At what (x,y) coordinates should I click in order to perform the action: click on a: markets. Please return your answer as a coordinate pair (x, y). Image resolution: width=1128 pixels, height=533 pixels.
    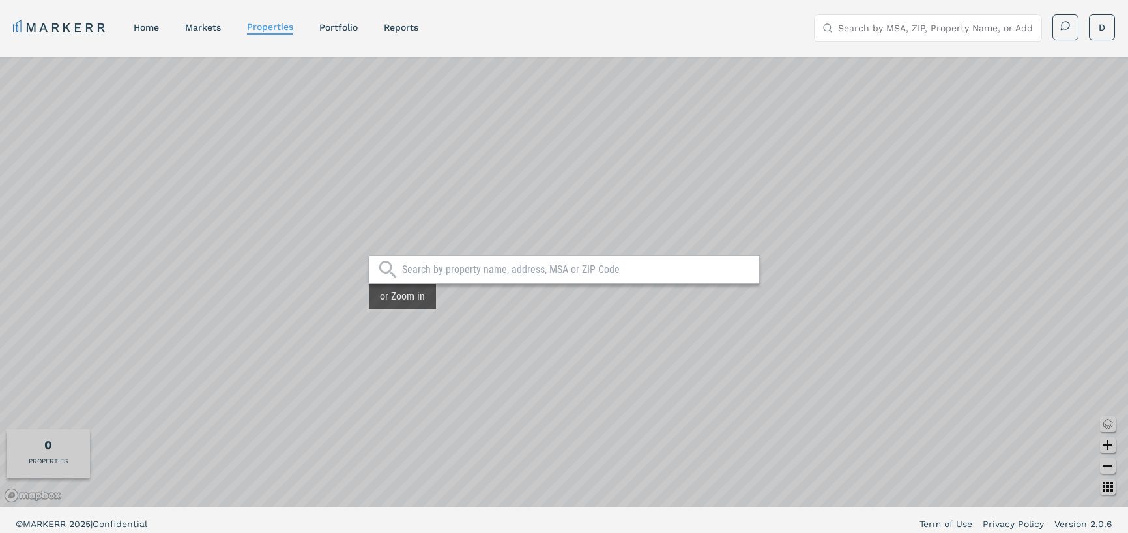
    Looking at the image, I should click on (203, 27).